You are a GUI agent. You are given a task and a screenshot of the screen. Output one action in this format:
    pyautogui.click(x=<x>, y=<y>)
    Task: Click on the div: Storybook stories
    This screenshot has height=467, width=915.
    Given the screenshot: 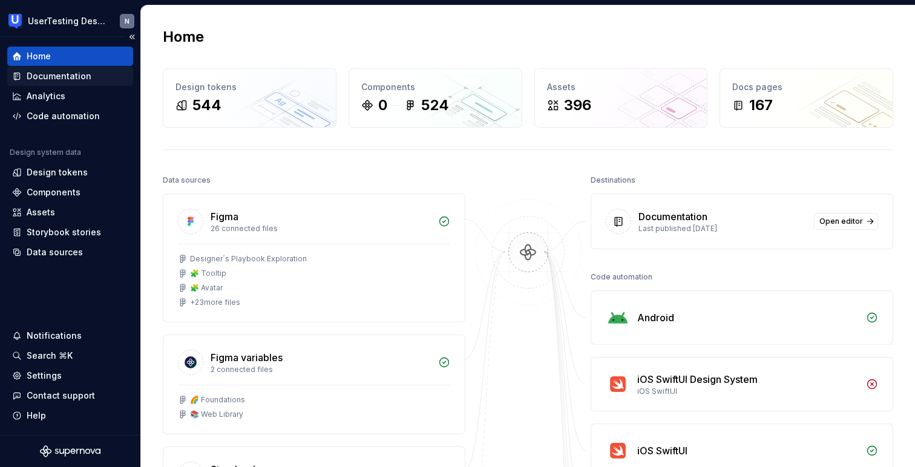 What is the action you would take?
    pyautogui.click(x=64, y=232)
    